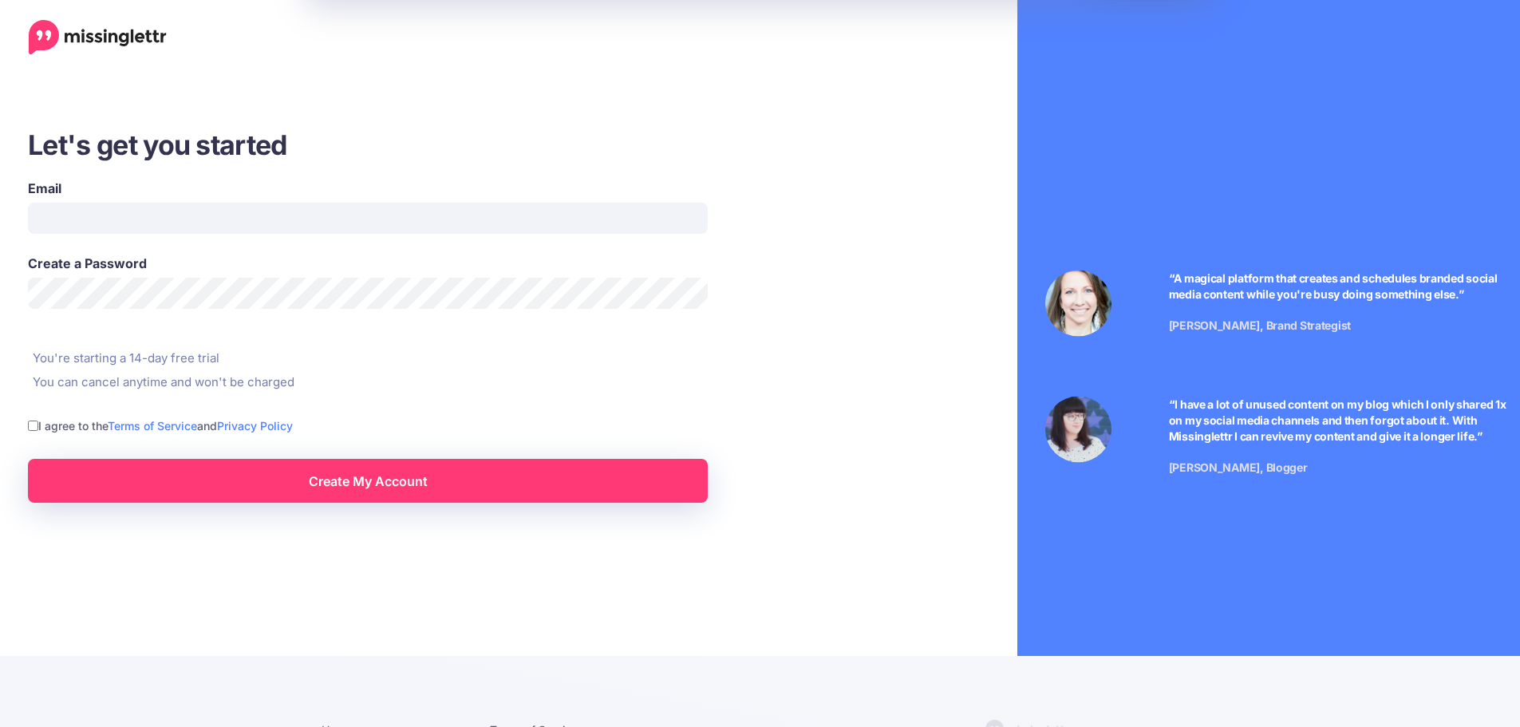  Describe the element at coordinates (1342, 286) in the screenshot. I see `p: “A magical platform that creates and schedules branded social media content while you're busy doi...` at that location.